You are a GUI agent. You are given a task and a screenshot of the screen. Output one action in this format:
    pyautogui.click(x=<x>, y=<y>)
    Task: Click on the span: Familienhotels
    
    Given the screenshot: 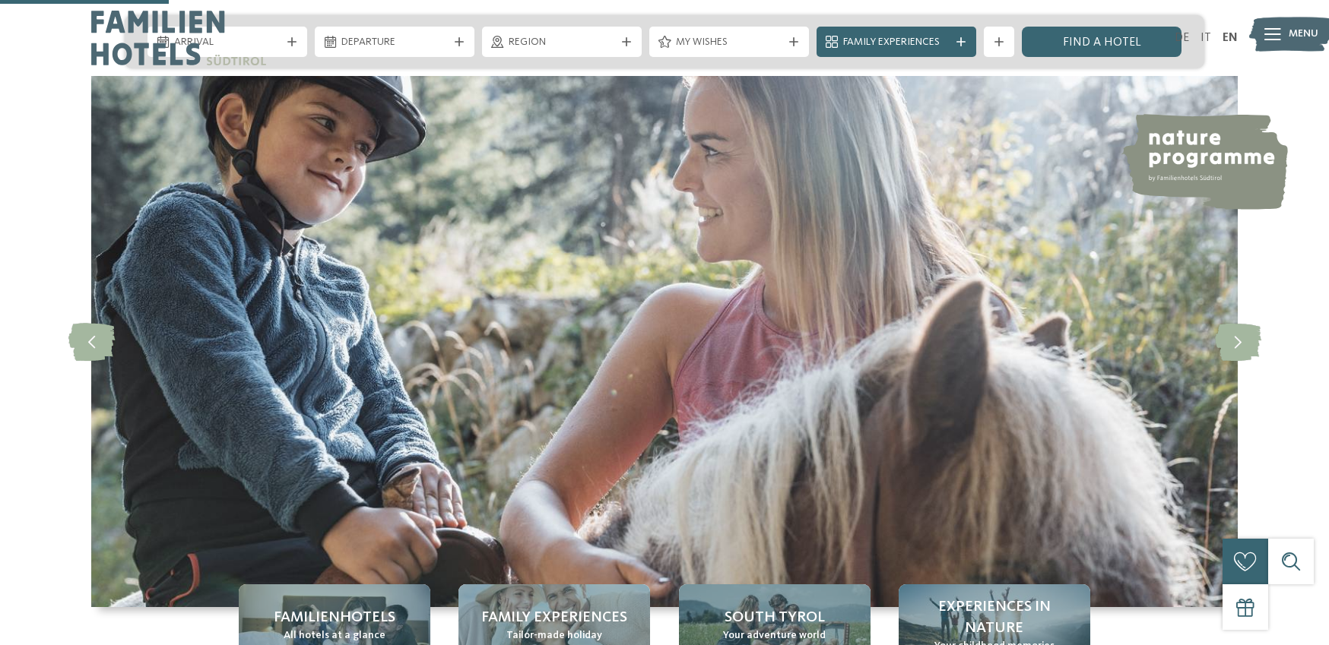 What is the action you would take?
    pyautogui.click(x=334, y=618)
    